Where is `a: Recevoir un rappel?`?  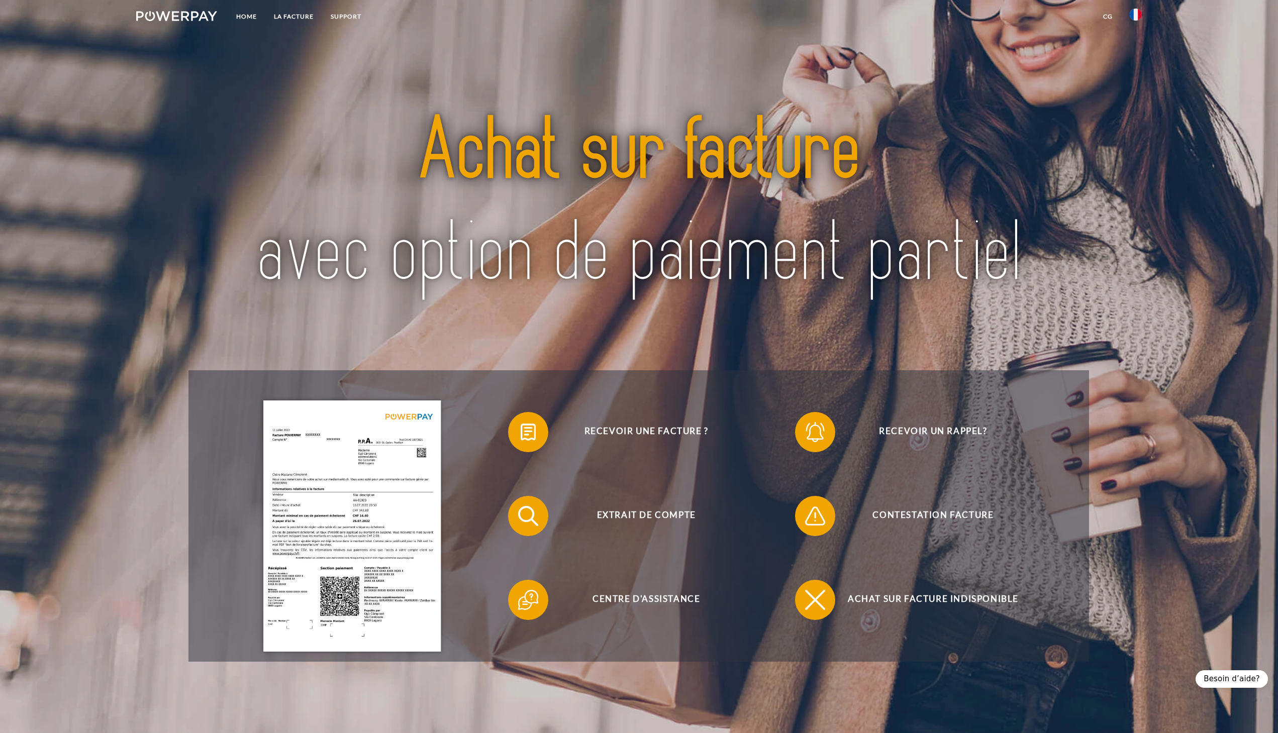 a: Recevoir un rappel? is located at coordinates (926, 432).